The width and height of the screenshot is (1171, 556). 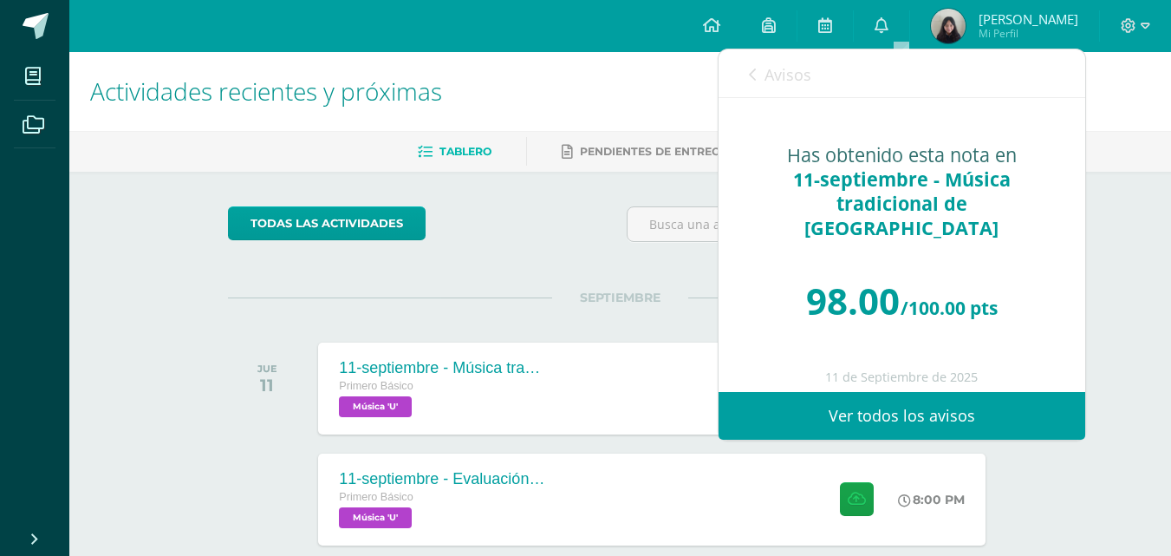 I want to click on div: 11, so click(x=267, y=385).